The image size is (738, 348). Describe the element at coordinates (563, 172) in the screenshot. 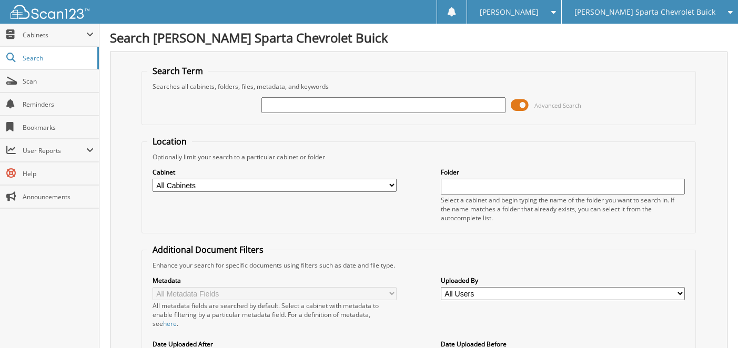

I see `label: Folder` at that location.